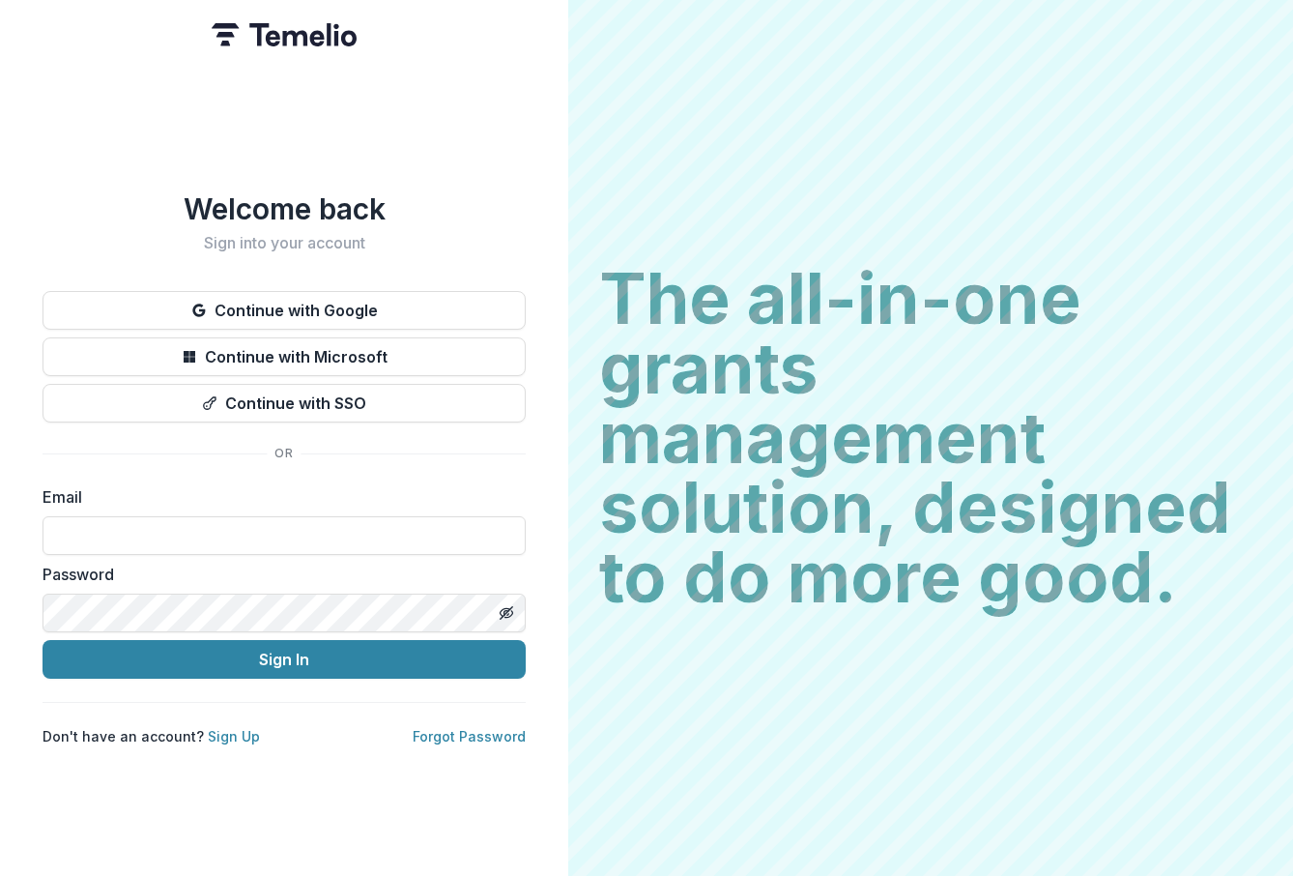 Image resolution: width=1293 pixels, height=876 pixels. What do you see at coordinates (284, 659) in the screenshot?
I see `button: Sign In` at bounding box center [284, 659].